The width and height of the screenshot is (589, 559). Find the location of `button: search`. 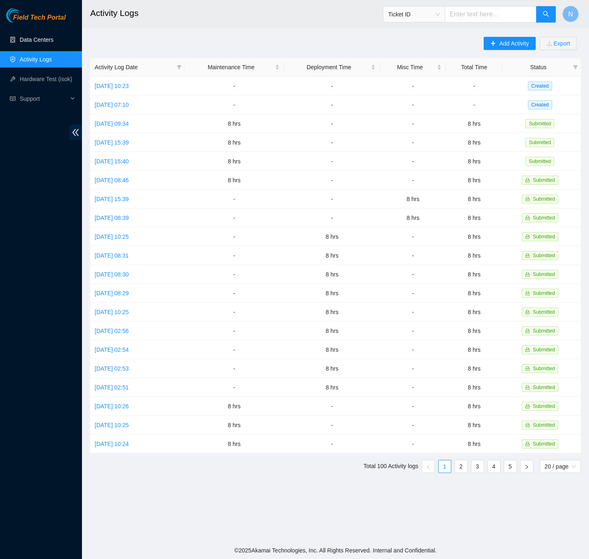

button: search is located at coordinates (546, 14).